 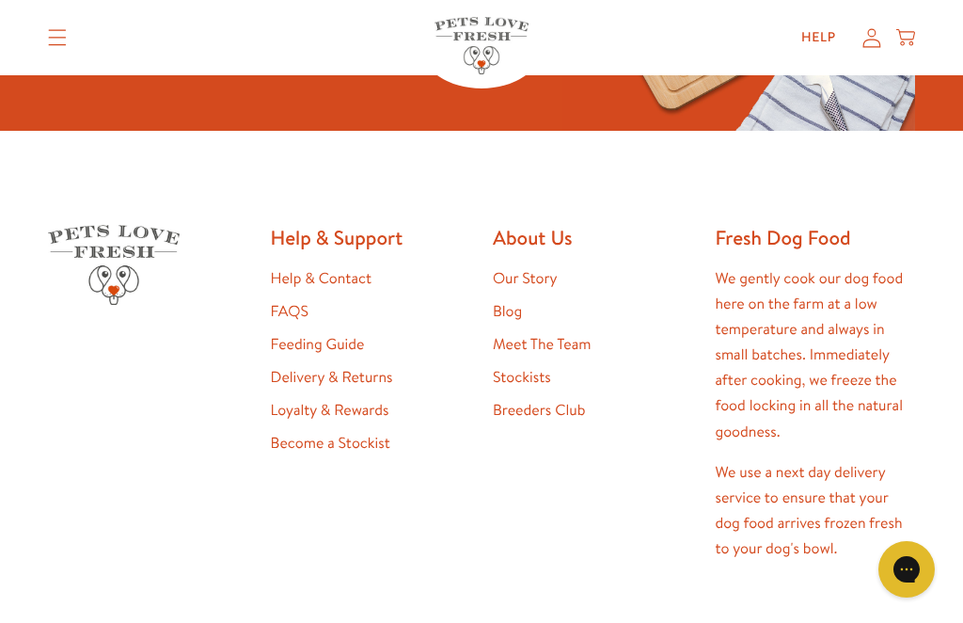 I want to click on a: Feeding Guide, so click(x=318, y=344).